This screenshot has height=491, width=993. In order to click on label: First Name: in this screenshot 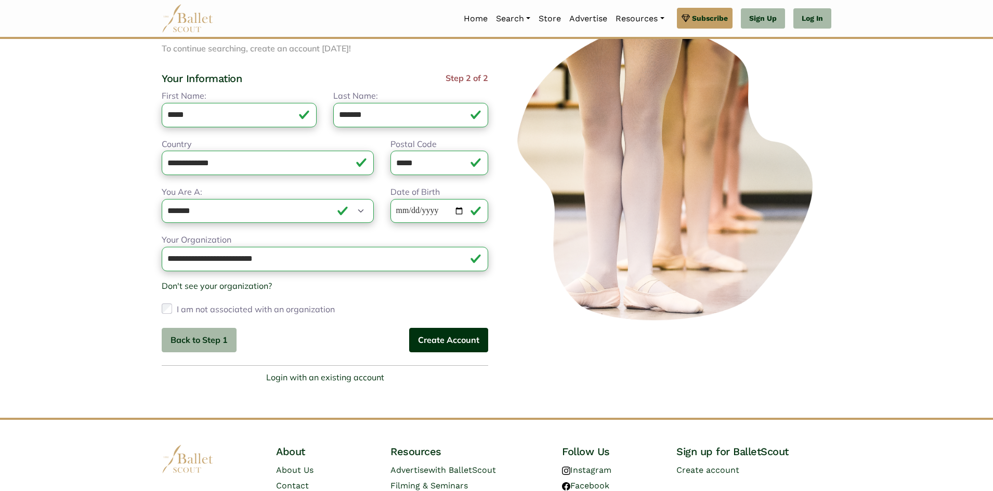, I will do `click(184, 96)`.